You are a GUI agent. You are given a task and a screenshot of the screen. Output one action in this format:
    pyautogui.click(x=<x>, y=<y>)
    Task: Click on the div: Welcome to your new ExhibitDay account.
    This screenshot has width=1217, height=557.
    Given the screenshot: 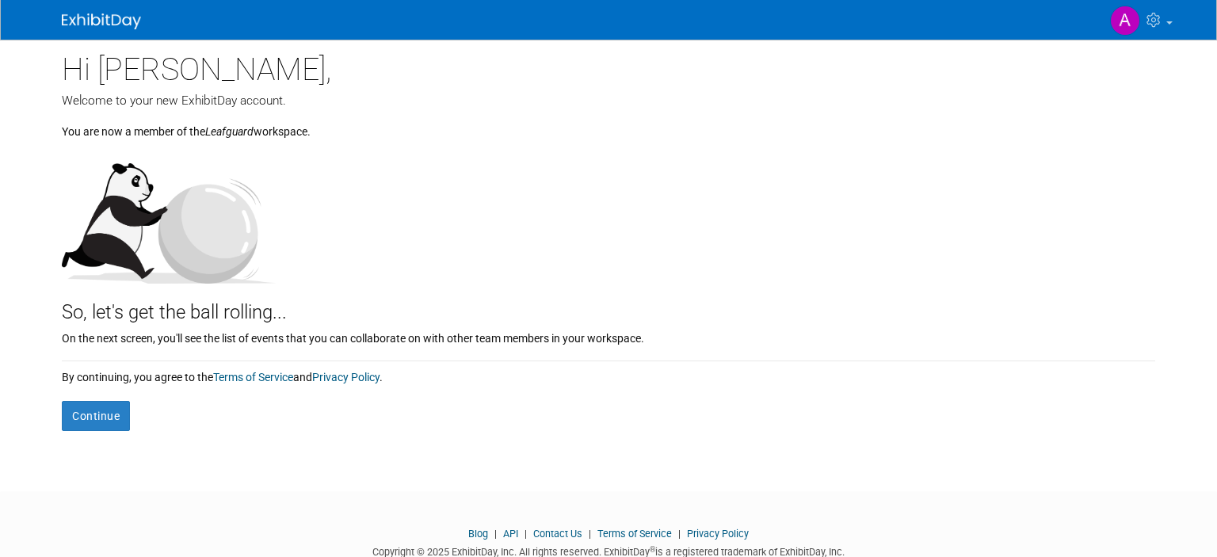 What is the action you would take?
    pyautogui.click(x=609, y=101)
    